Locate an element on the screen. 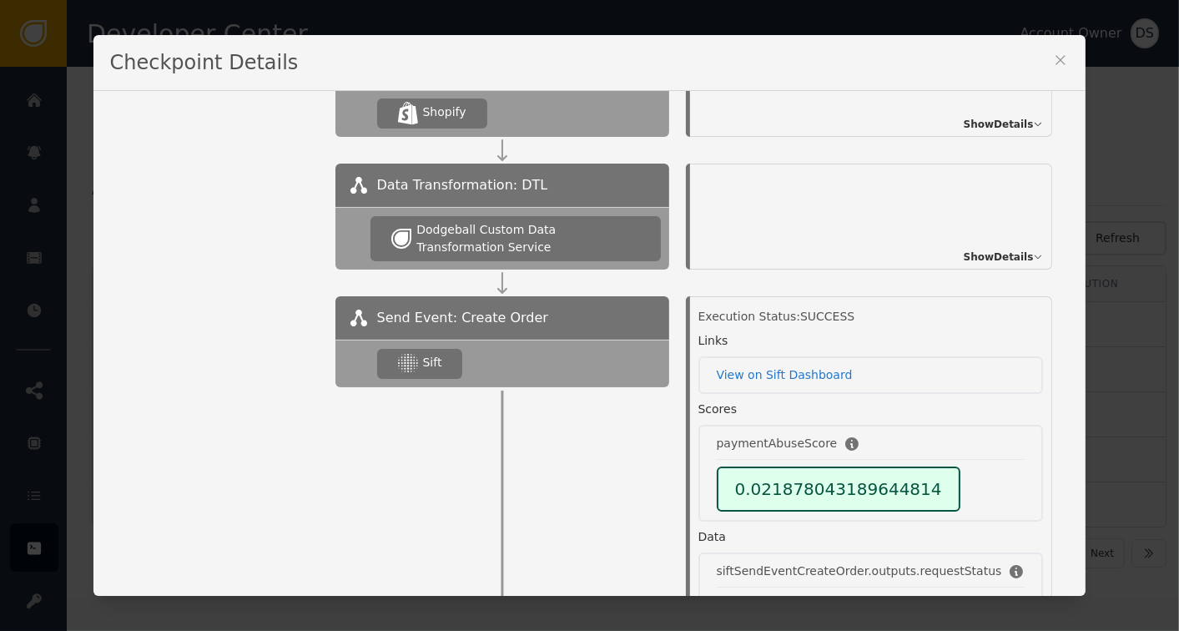  div: Dodgeball Custom Data Transformation Service is located at coordinates (527, 239).